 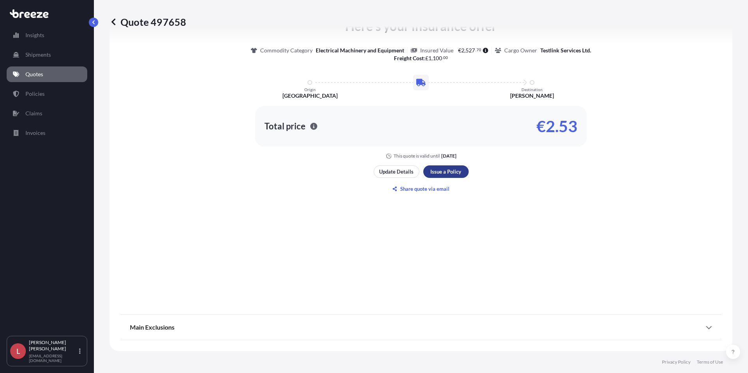 I want to click on p: Commodity Category, so click(x=286, y=50).